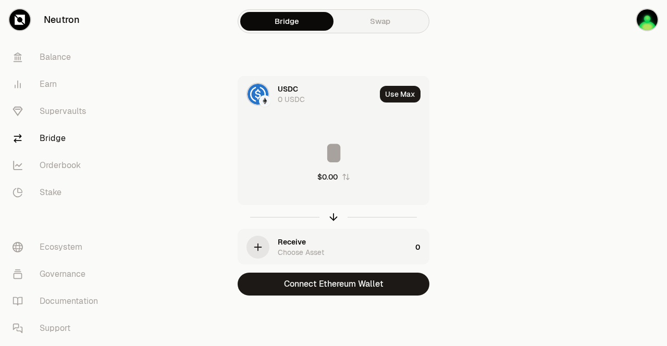 Image resolution: width=667 pixels, height=346 pixels. I want to click on div: $0.00, so click(327, 177).